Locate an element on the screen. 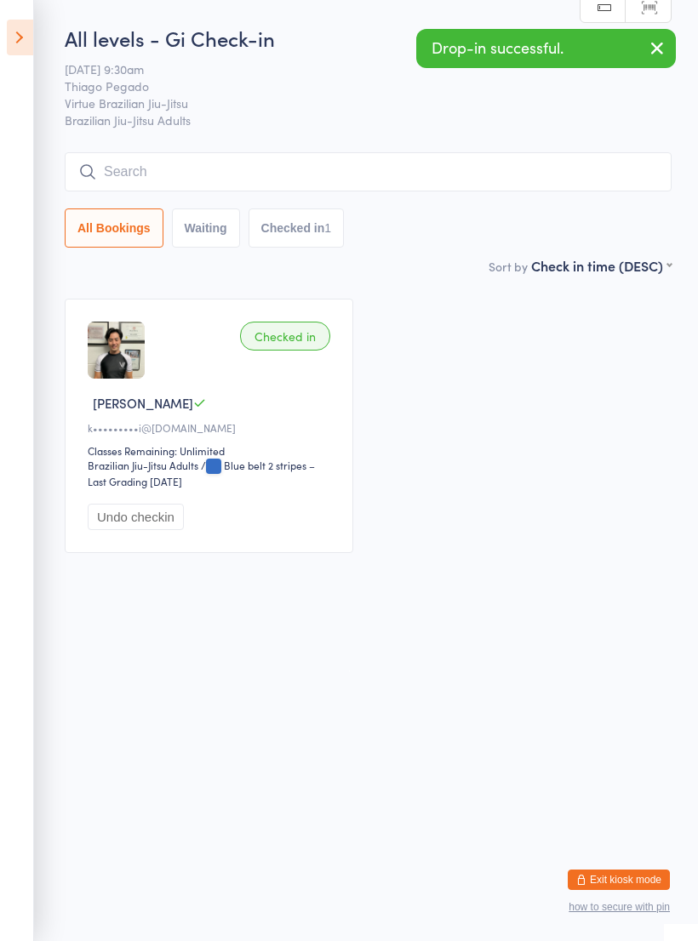 The width and height of the screenshot is (698, 941). button: Exit kiosk mode is located at coordinates (618, 880).